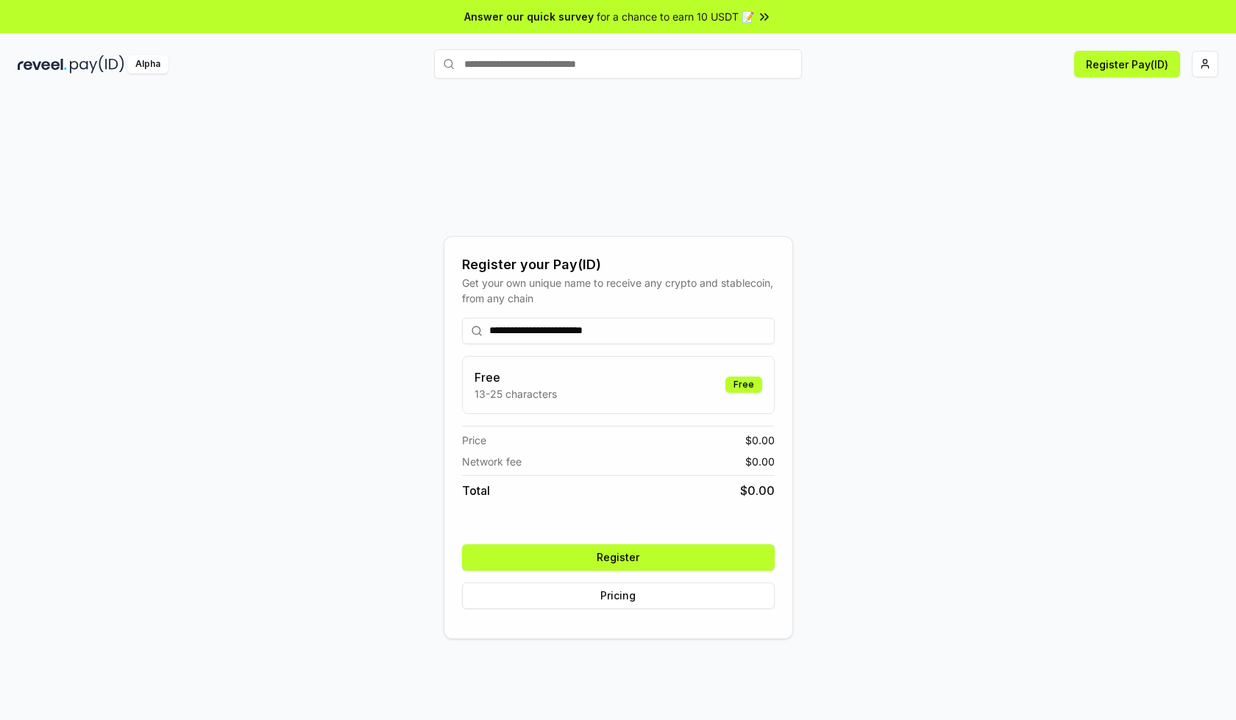 This screenshot has height=720, width=1236. What do you see at coordinates (148, 64) in the screenshot?
I see `div: Alpha` at bounding box center [148, 64].